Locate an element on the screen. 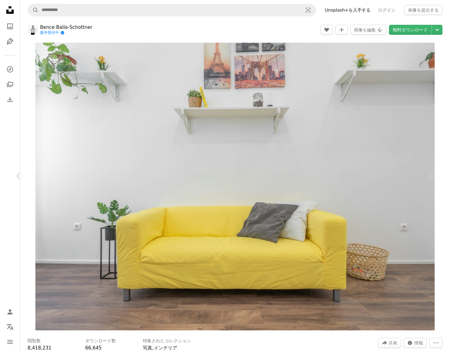 The width and height of the screenshot is (450, 352). a: Unsplash+を入手する is located at coordinates (348, 10).